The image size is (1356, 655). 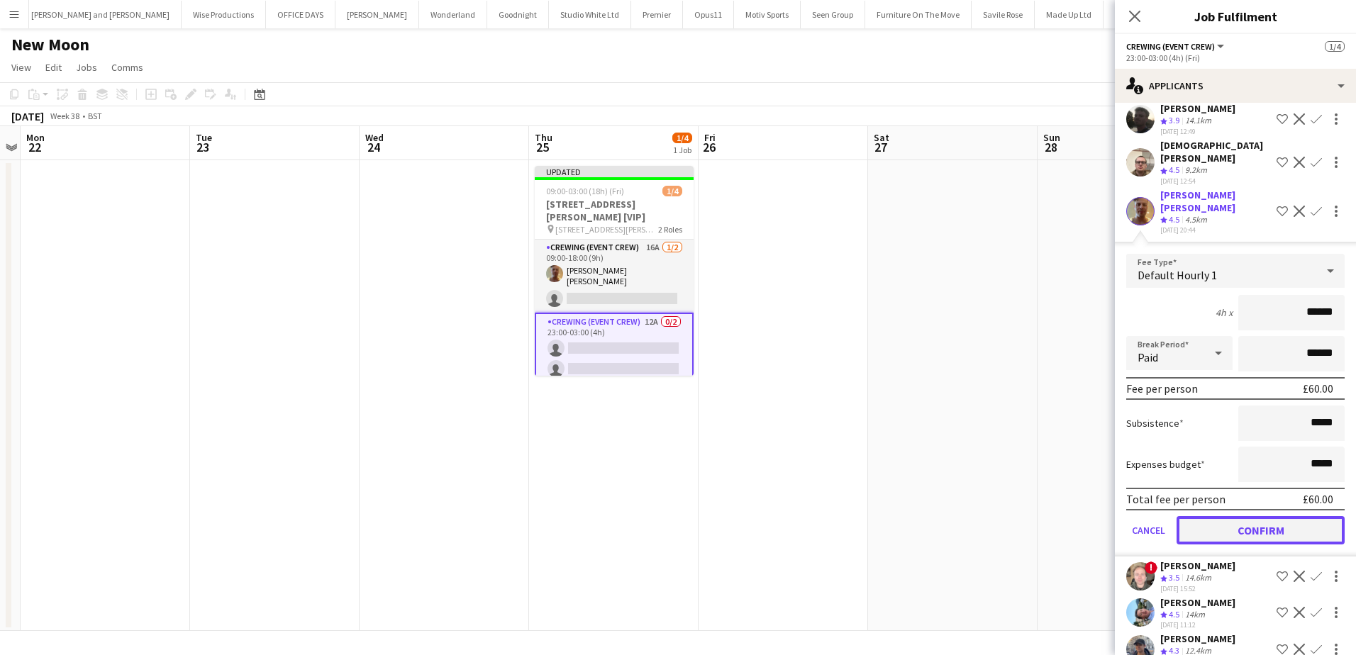 What do you see at coordinates (374, 138) in the screenshot?
I see `span: Wed` at bounding box center [374, 138].